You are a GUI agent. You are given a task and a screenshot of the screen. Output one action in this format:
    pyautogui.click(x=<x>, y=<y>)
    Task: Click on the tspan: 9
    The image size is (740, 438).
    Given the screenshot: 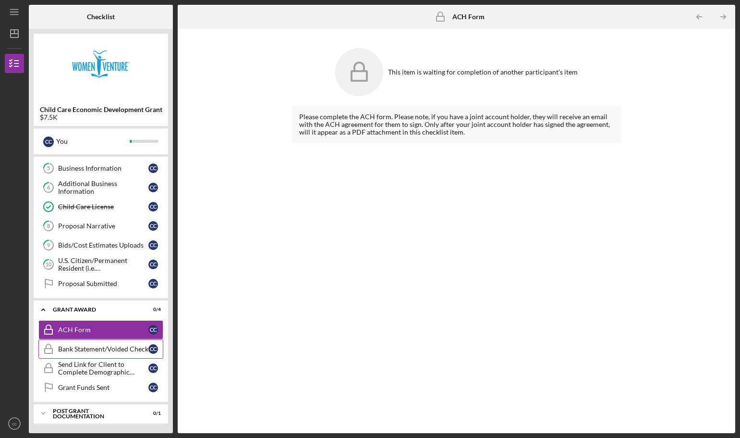 What is the action you would take?
    pyautogui.click(x=49, y=245)
    